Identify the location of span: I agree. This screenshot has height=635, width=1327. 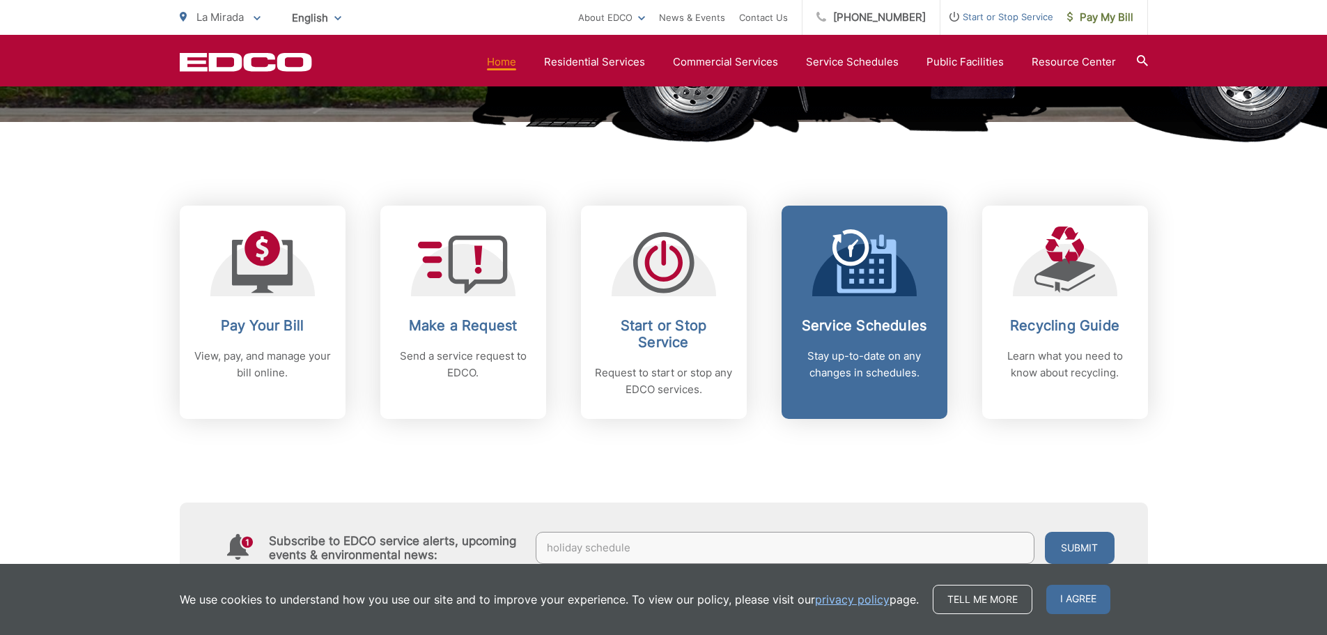
(1079, 599).